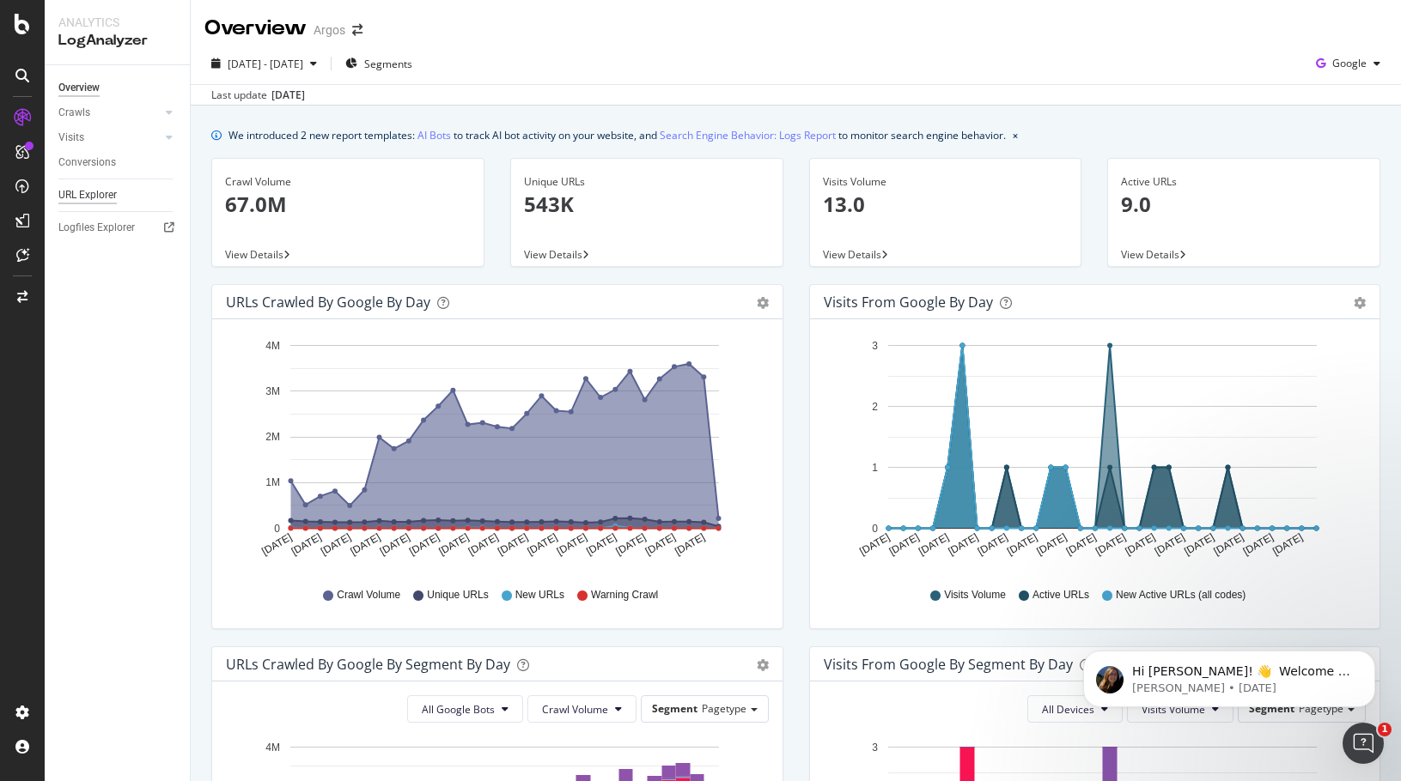 The image size is (1401, 781). I want to click on p: Message from Laura, sent 2w ago, so click(185, 74).